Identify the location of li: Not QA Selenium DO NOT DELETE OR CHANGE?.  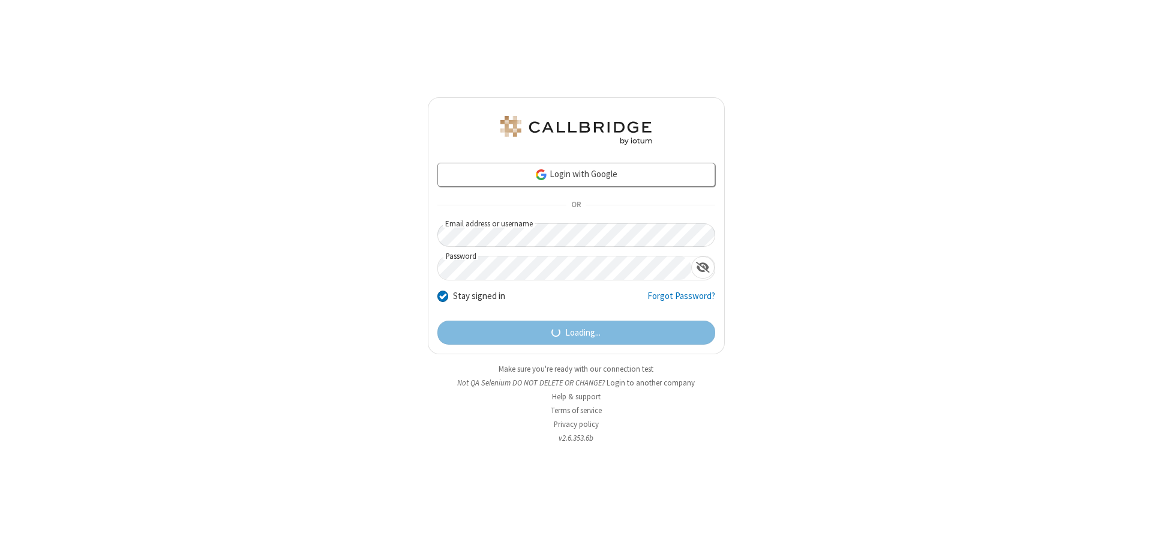
(576, 382).